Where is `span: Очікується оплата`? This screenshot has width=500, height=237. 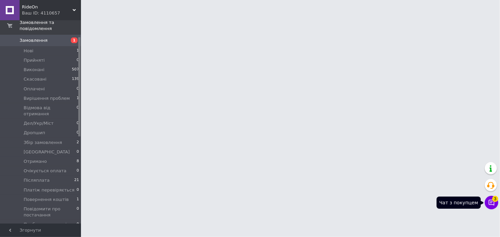
span: Очікується оплата is located at coordinates (45, 171).